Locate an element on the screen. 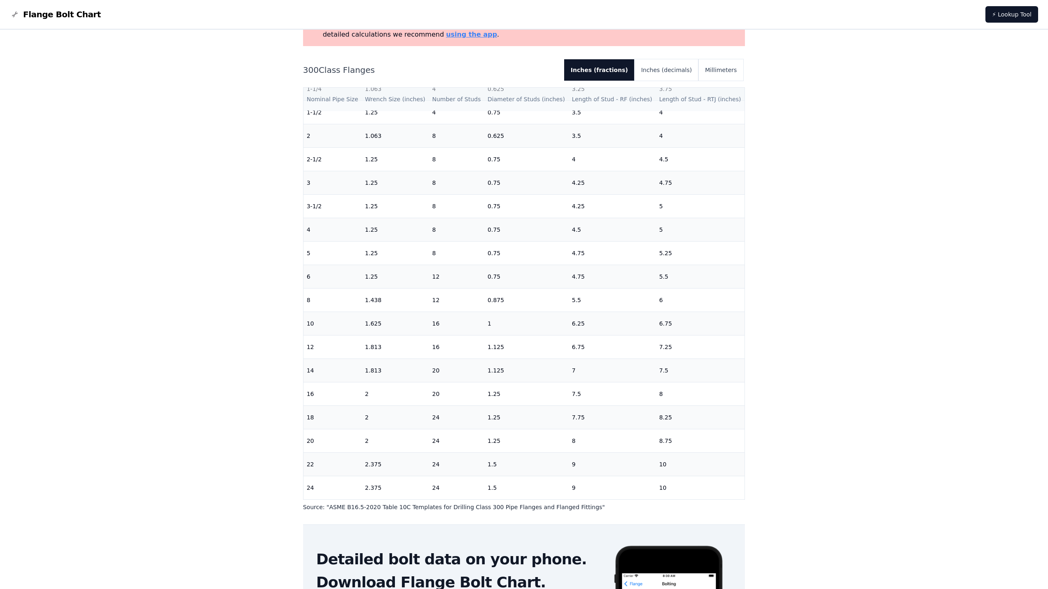  td: 2-1/2 is located at coordinates (333, 159).